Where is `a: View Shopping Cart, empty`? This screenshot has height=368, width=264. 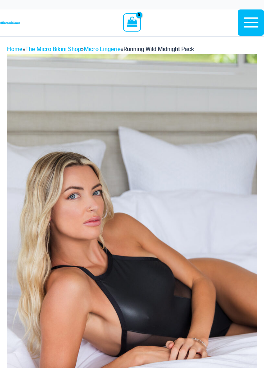
a: View Shopping Cart, empty is located at coordinates (132, 22).